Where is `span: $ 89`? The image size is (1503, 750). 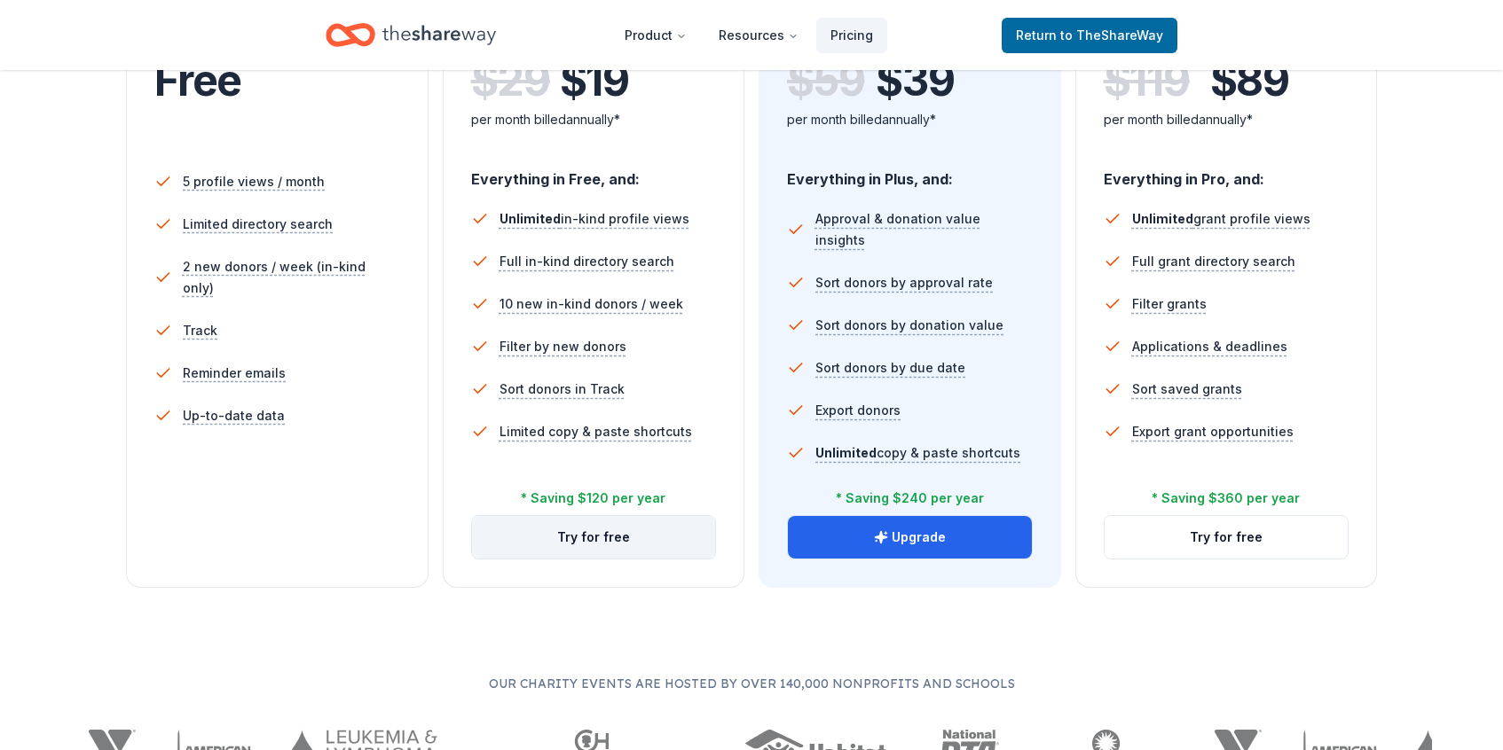 span: $ 89 is located at coordinates (1249, 81).